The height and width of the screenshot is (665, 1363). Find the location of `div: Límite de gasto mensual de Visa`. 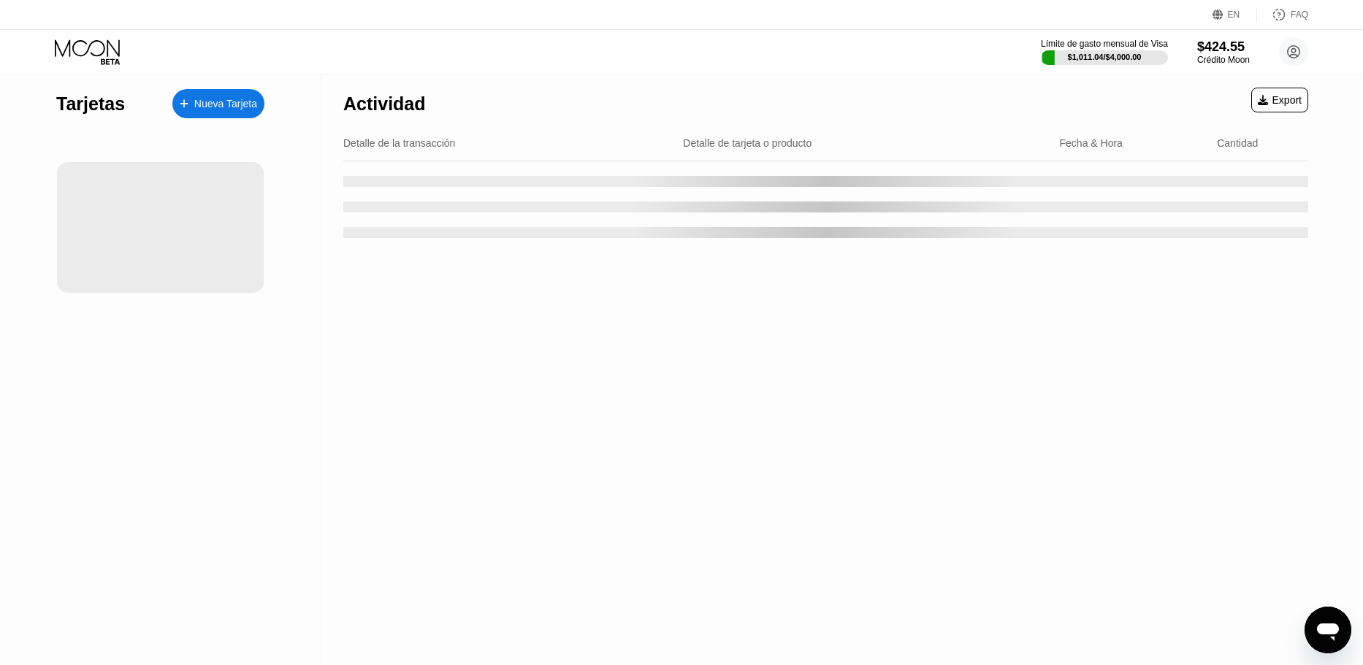

div: Límite de gasto mensual de Visa is located at coordinates (1104, 44).